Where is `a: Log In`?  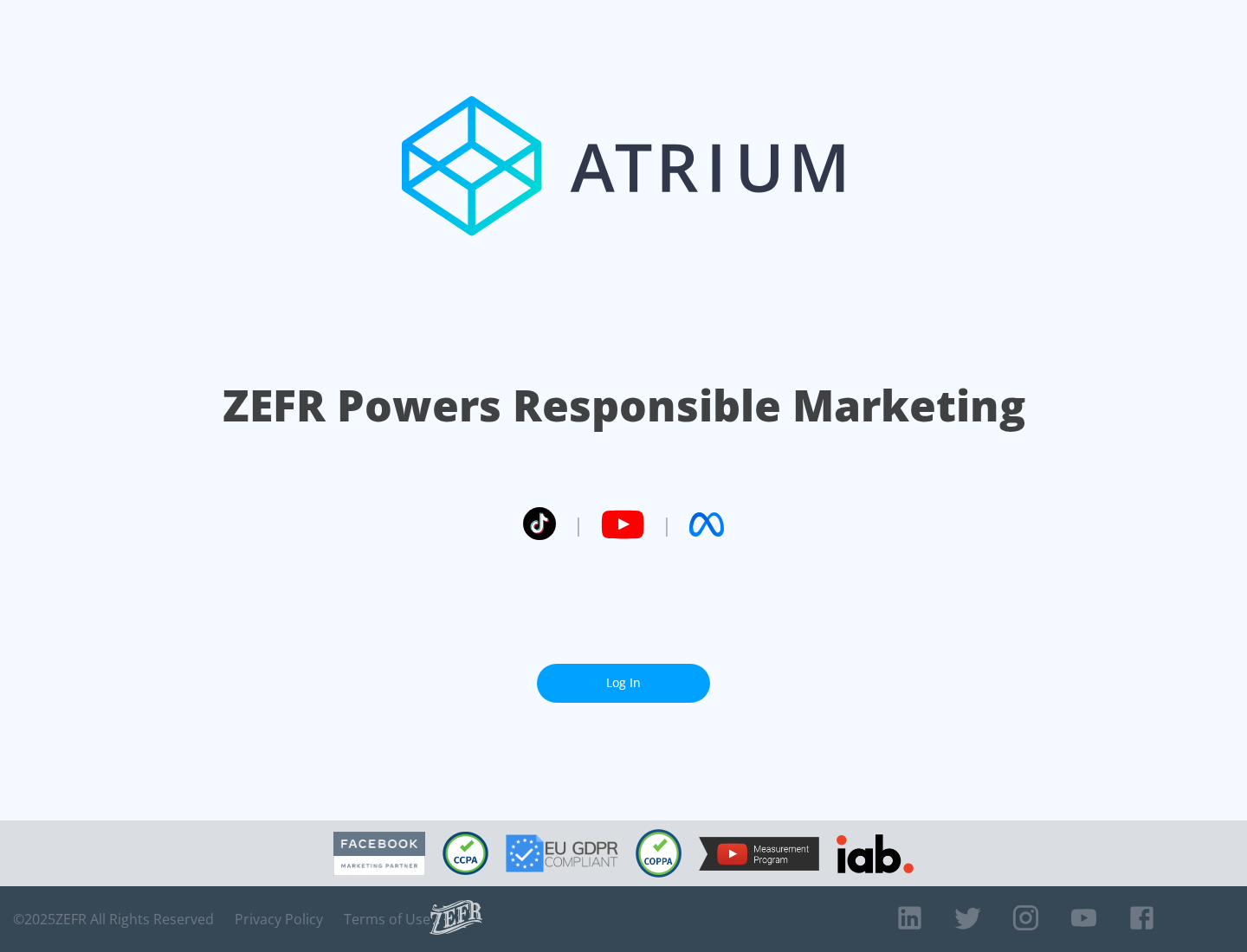 a: Log In is located at coordinates (624, 683).